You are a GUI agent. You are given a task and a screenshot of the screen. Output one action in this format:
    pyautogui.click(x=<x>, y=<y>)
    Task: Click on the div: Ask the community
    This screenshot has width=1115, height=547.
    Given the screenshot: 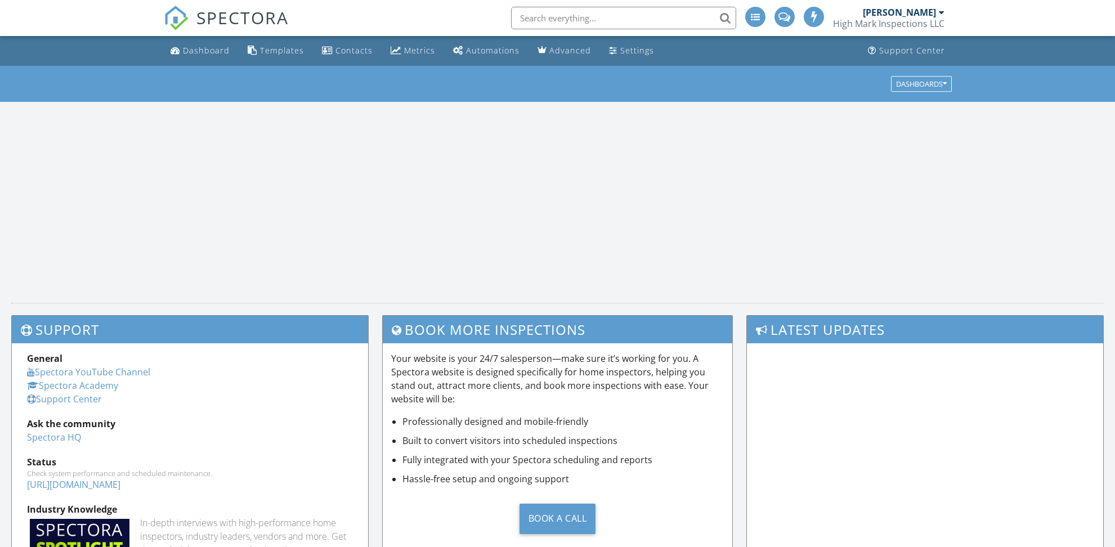 What is the action you would take?
    pyautogui.click(x=190, y=424)
    